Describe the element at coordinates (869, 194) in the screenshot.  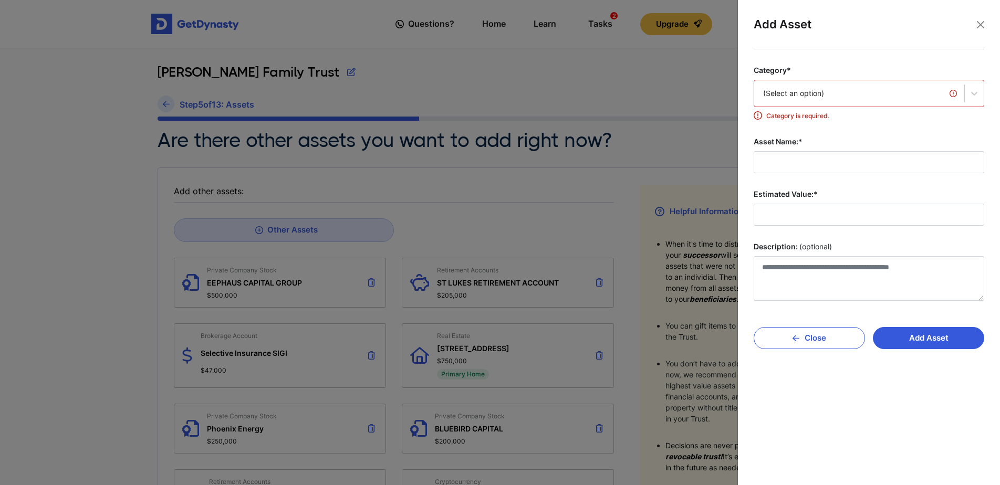
I see `label: Estimated Value:*` at that location.